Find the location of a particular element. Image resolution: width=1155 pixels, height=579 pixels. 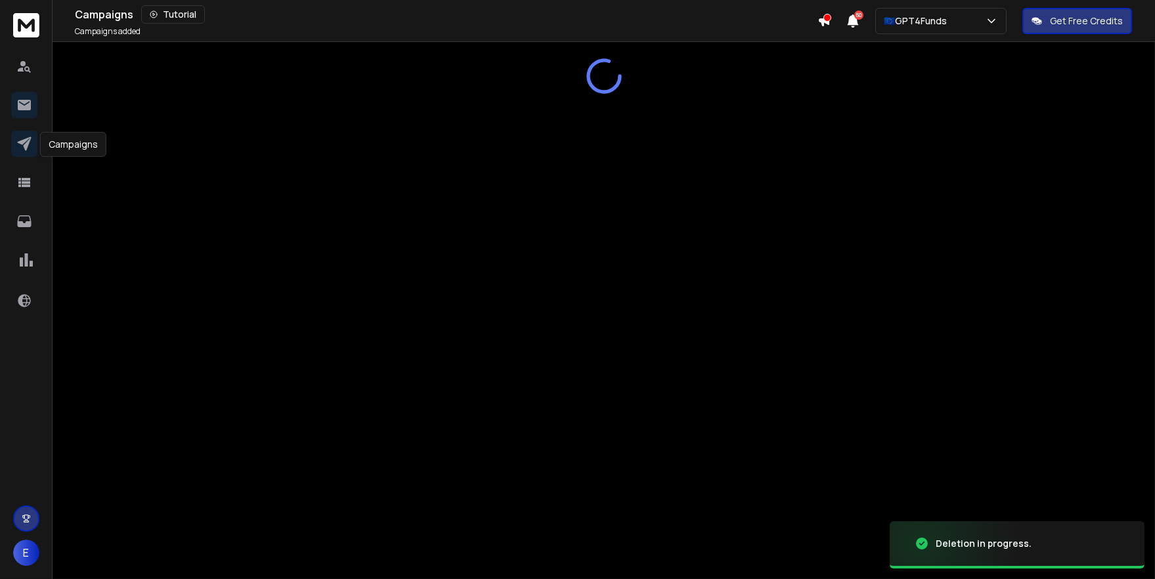

button: Tutorial is located at coordinates (173, 14).